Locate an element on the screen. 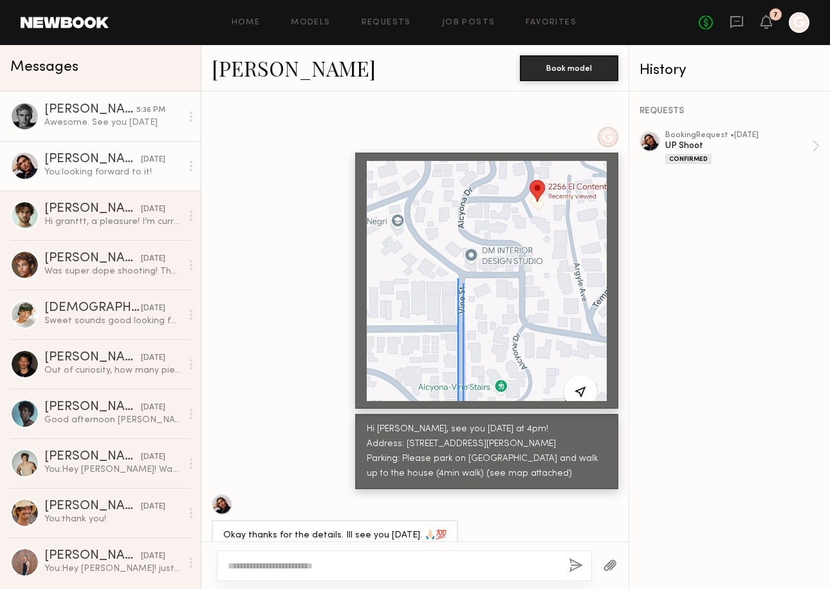  div: 5:36 PM is located at coordinates (151, 110).